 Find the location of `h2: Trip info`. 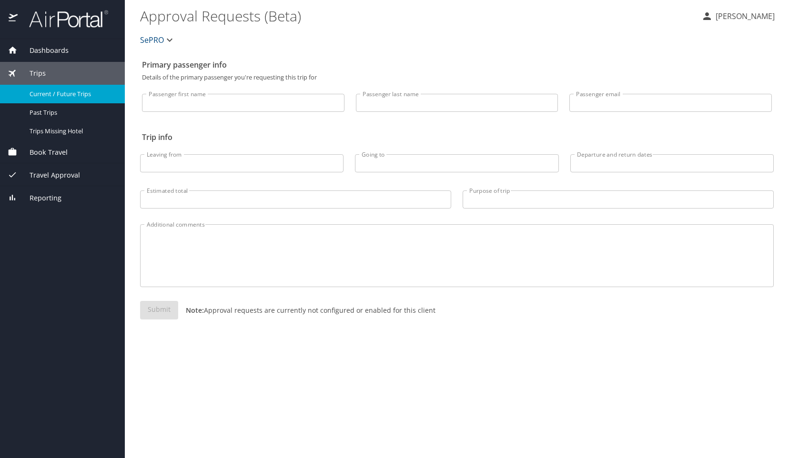

h2: Trip info is located at coordinates (457, 137).